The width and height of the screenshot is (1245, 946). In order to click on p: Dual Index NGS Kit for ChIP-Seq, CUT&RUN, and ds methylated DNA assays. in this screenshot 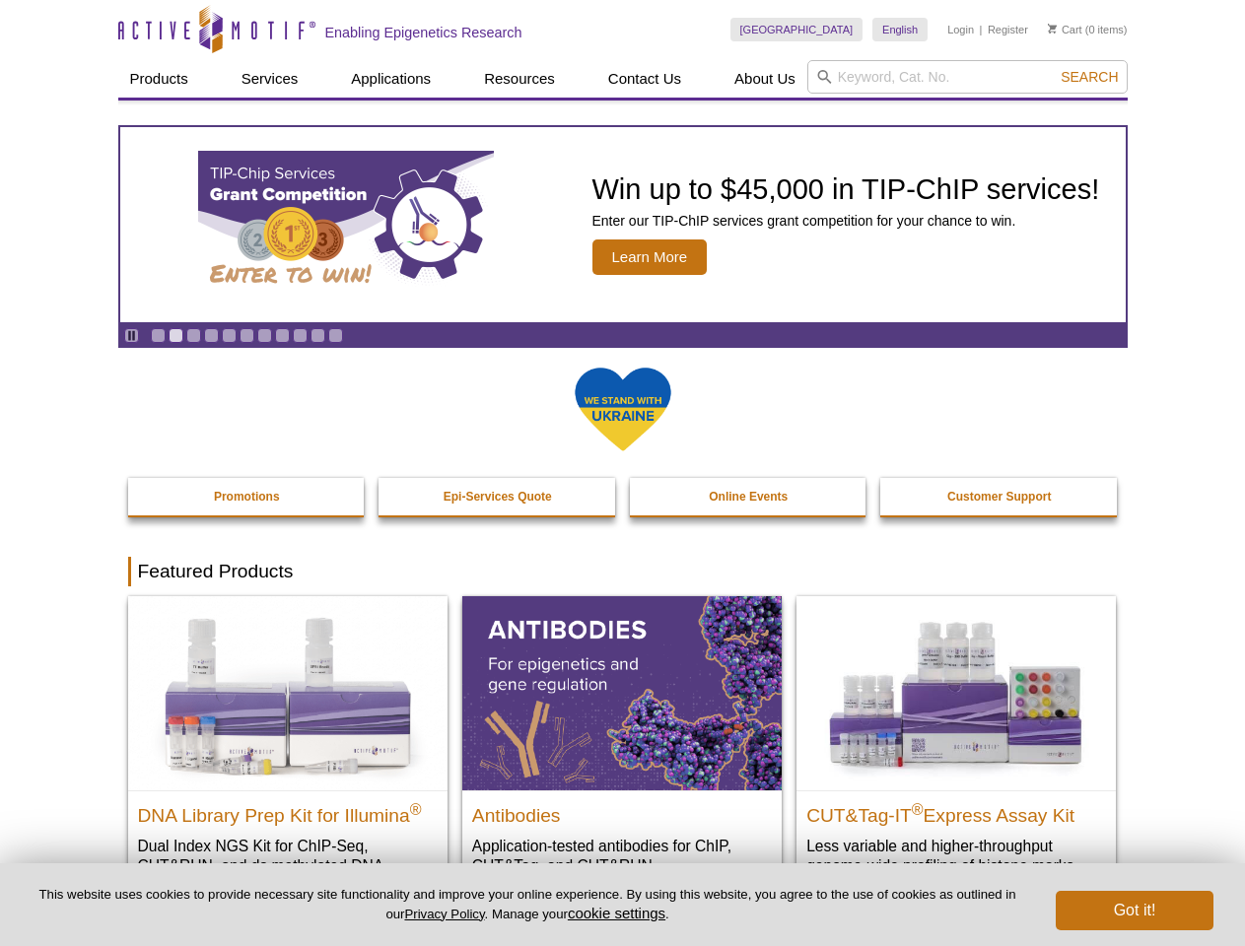, I will do `click(288, 865)`.